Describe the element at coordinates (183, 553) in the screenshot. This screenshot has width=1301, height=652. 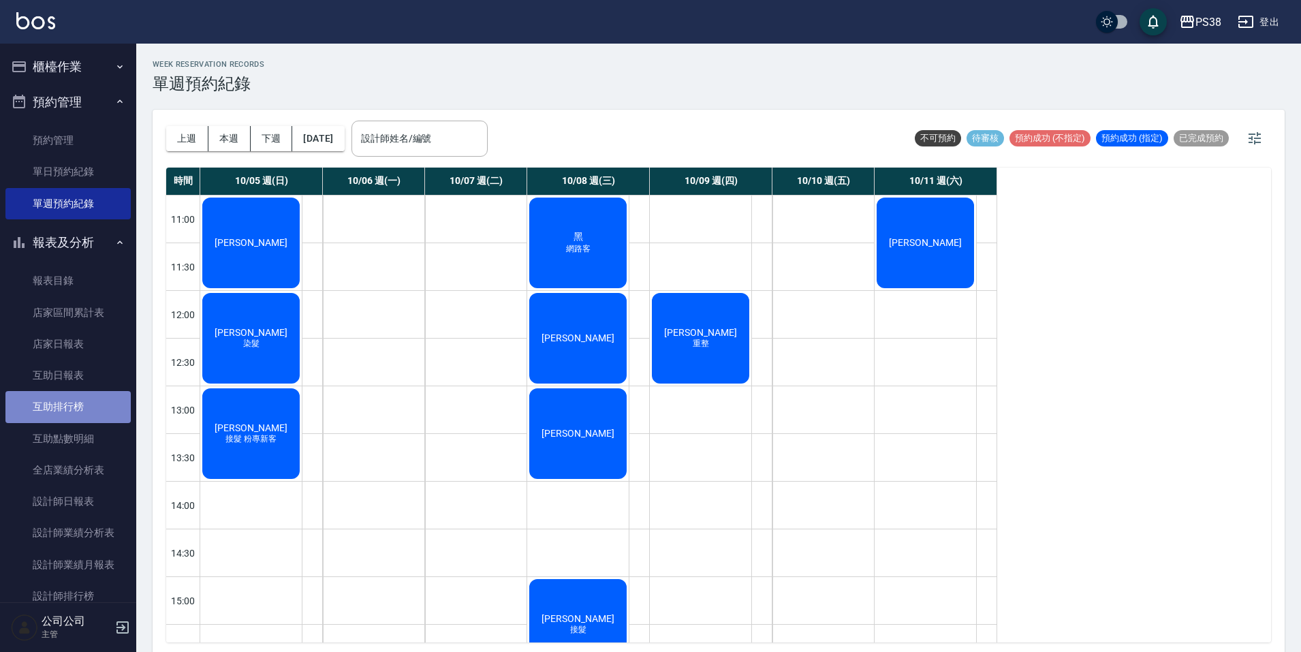
I see `div: 14:30` at that location.